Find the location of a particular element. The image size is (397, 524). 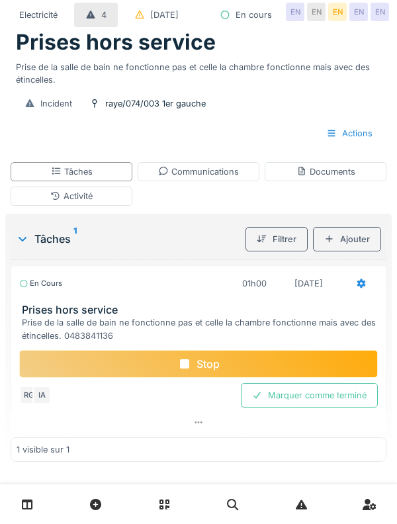

div: Communications is located at coordinates (198, 171).